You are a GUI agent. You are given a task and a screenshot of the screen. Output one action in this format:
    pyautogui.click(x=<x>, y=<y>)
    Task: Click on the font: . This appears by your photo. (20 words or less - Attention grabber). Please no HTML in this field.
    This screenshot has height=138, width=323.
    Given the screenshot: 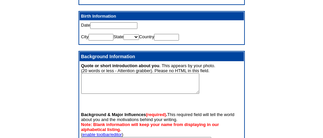 What is the action you would take?
    pyautogui.click(x=148, y=79)
    